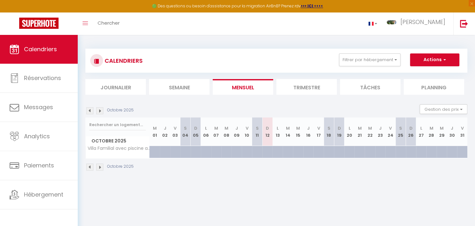  Describe the element at coordinates (117, 125) in the screenshot. I see `input: Rechercher un logement...` at that location.